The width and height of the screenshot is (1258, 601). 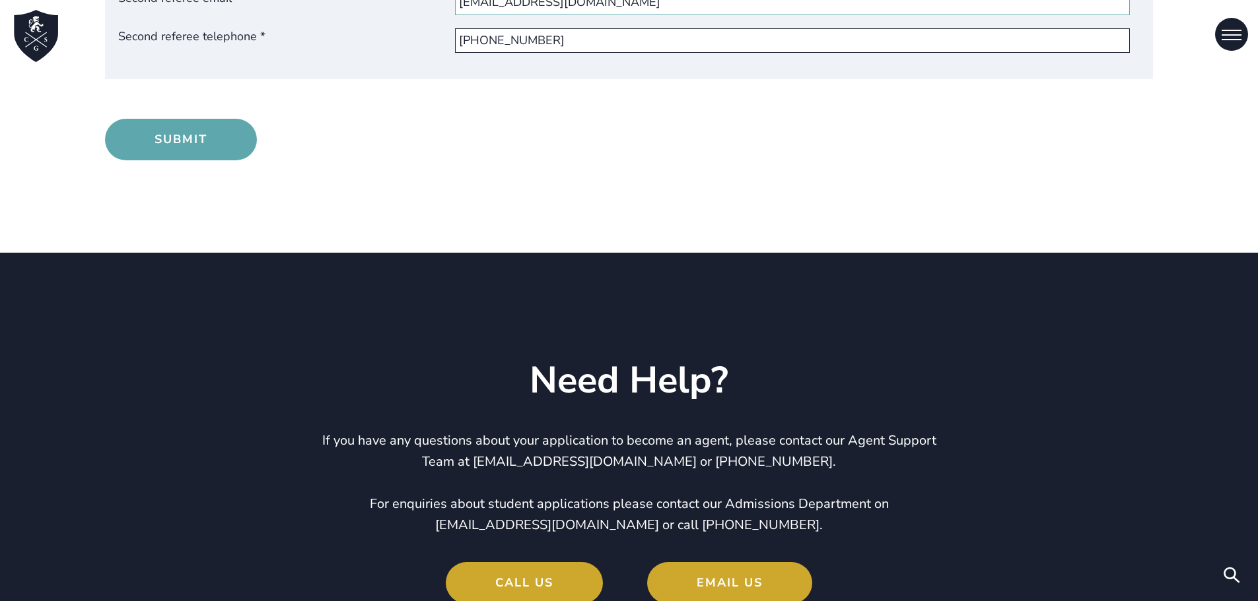 What do you see at coordinates (287, 41) in the screenshot?
I see `span: Second referee telephone *` at bounding box center [287, 41].